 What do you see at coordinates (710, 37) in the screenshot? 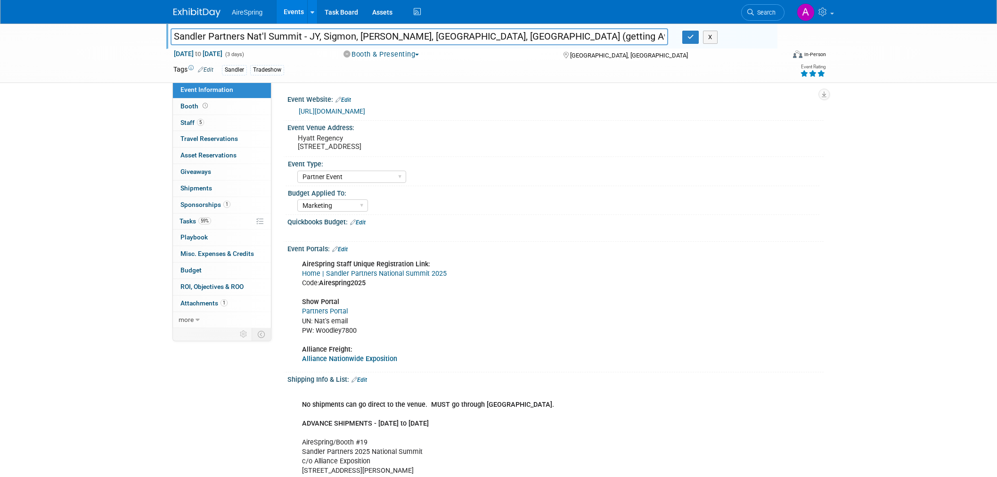
I see `button: X` at bounding box center [710, 37].